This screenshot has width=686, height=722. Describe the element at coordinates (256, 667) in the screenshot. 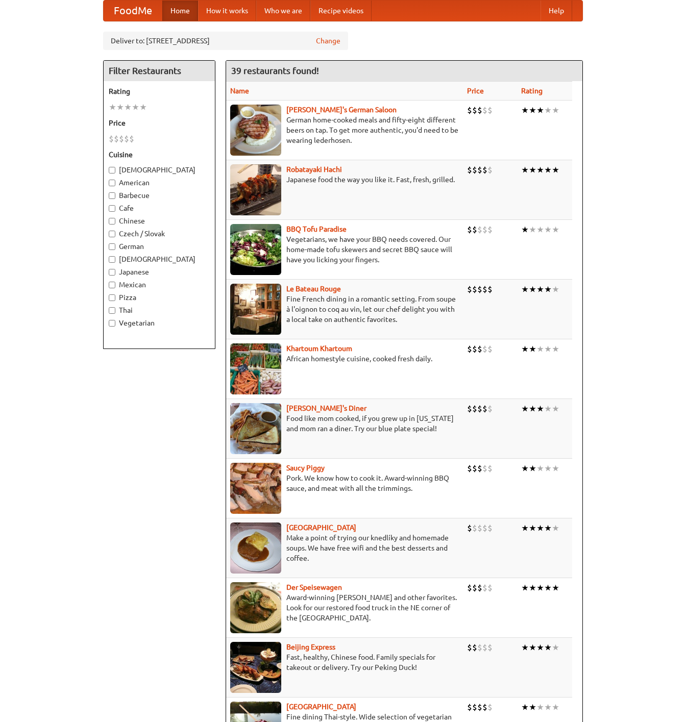

I see `img: beijing.jpg` at that location.